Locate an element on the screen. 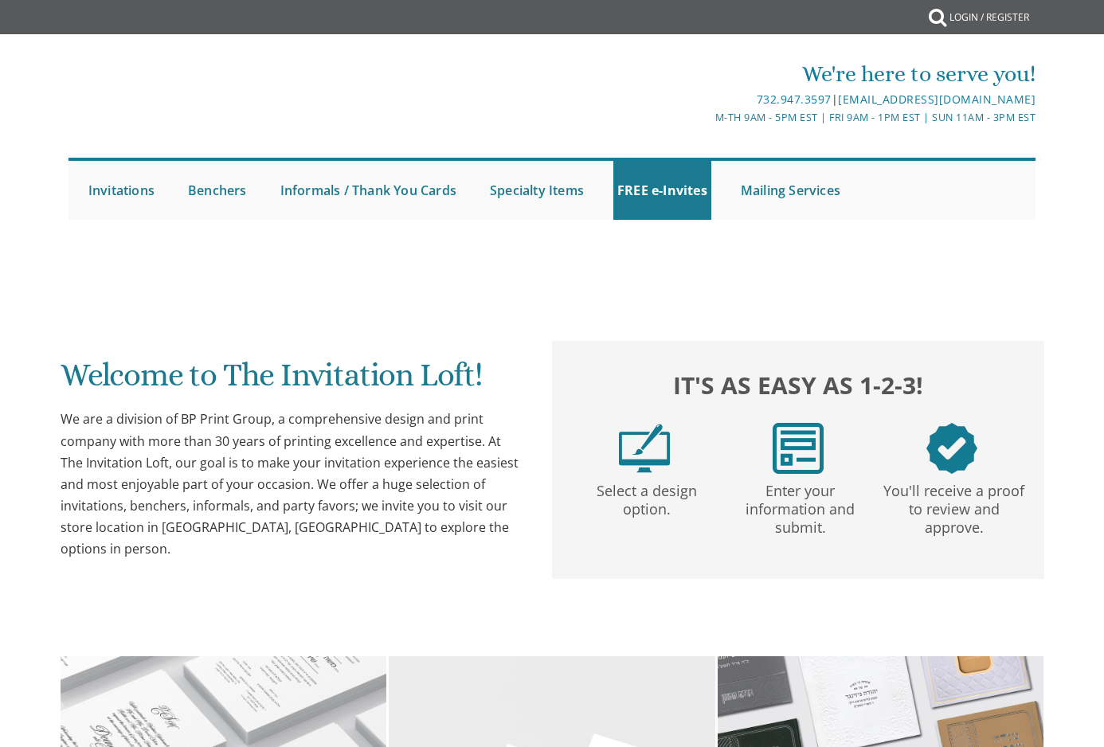 Image resolution: width=1104 pixels, height=747 pixels. a: 732.947.3597 is located at coordinates (794, 99).